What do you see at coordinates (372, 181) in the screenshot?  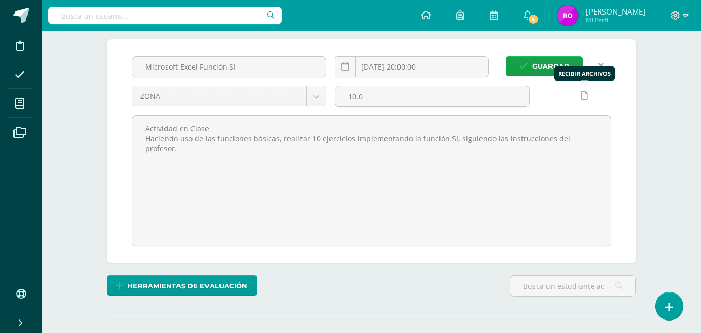 I see `textarea: Actividad en Clase Haciendo uso de las funciones básicas, realizar 10 ejercicios implementando la...` at bounding box center [372, 181].